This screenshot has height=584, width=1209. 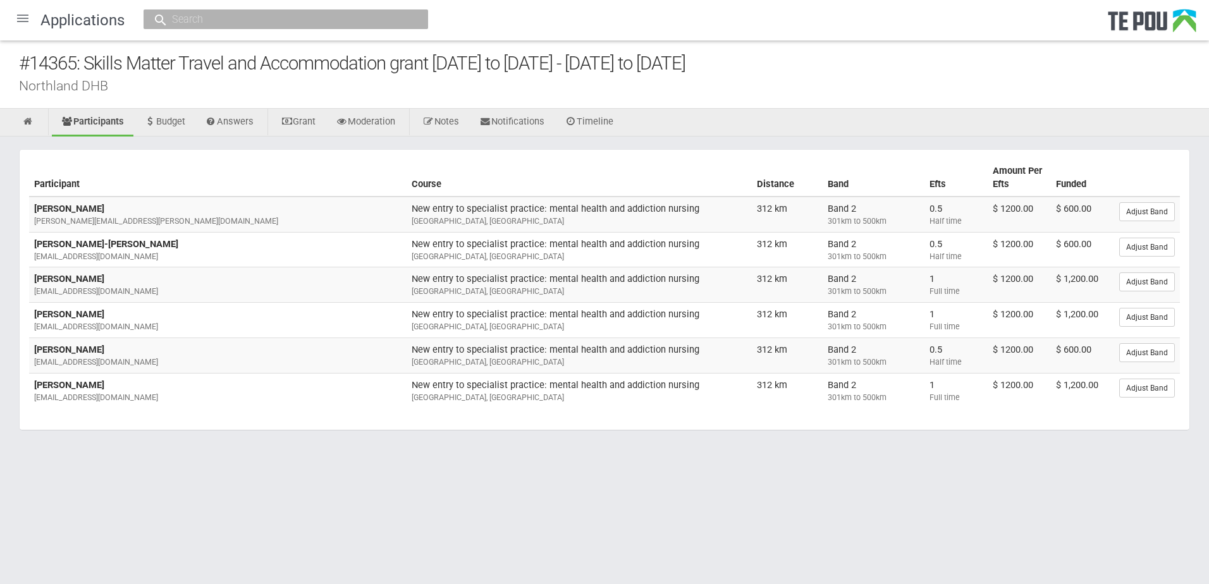 I want to click on a: Timeline, so click(x=589, y=123).